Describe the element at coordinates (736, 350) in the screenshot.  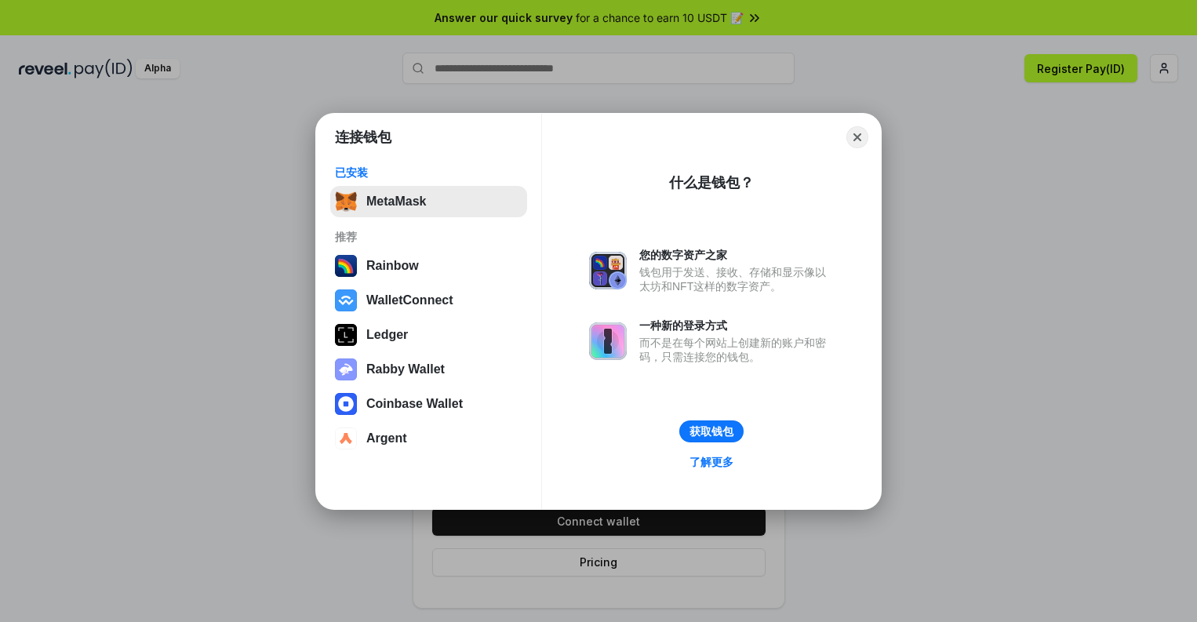
I see `div: 而不是在每个网站上创建新的账户和密码，只需连接您的钱包。` at that location.